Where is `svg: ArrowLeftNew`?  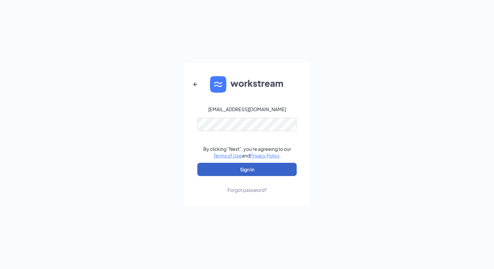 svg: ArrowLeftNew is located at coordinates (195, 84).